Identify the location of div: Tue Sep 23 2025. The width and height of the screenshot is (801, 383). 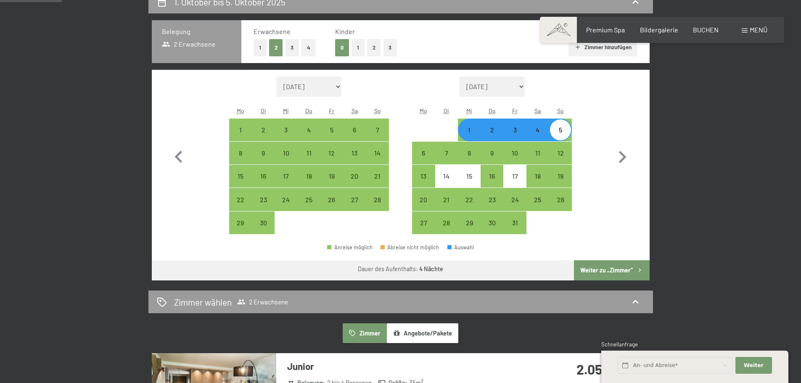
(263, 199).